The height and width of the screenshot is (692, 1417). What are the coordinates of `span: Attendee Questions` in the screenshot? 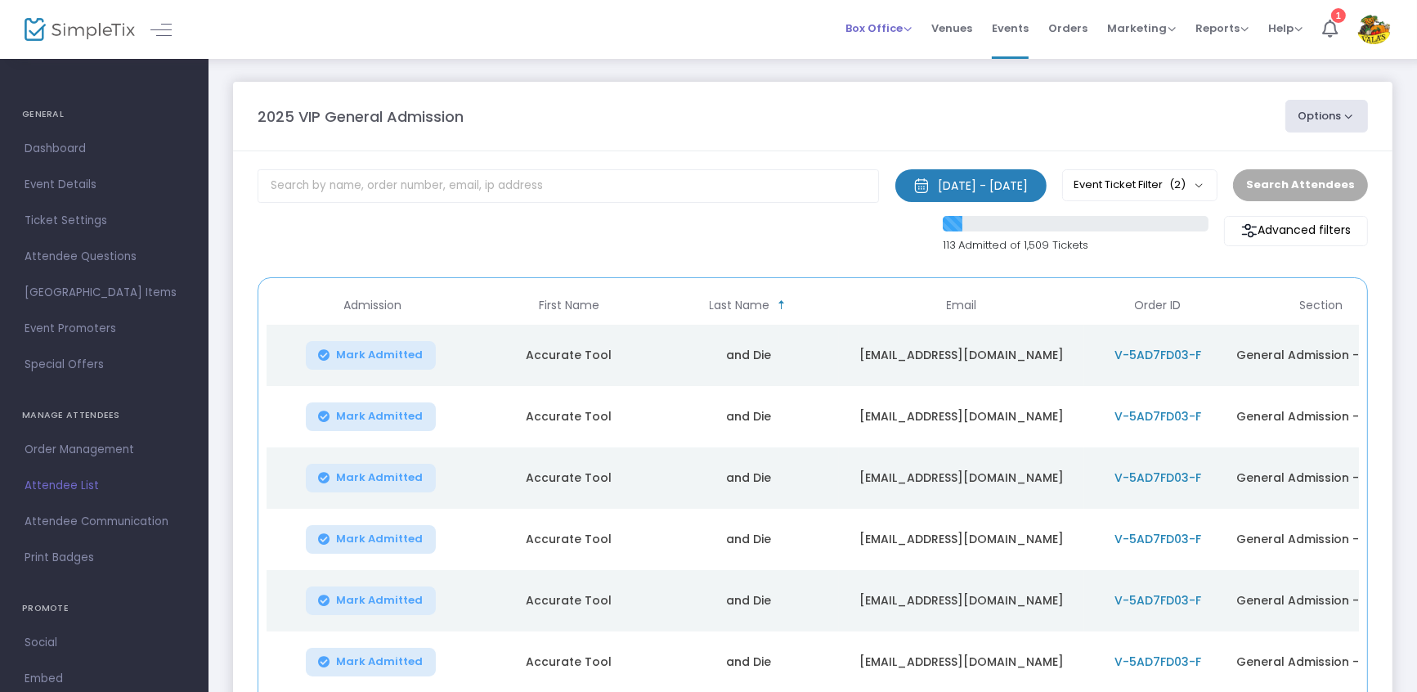 It's located at (104, 257).